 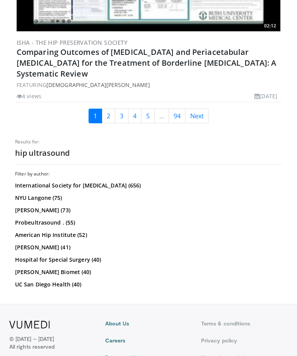 What do you see at coordinates (147, 260) in the screenshot?
I see `a: Hospital for Special Surgery (40)` at bounding box center [147, 260].